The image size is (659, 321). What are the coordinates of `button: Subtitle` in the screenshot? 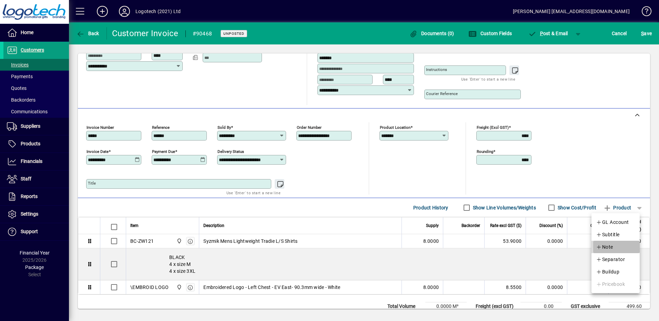 It's located at (616, 235).